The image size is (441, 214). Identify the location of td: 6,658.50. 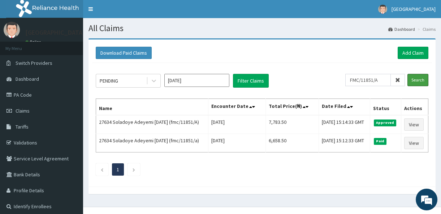
(292, 143).